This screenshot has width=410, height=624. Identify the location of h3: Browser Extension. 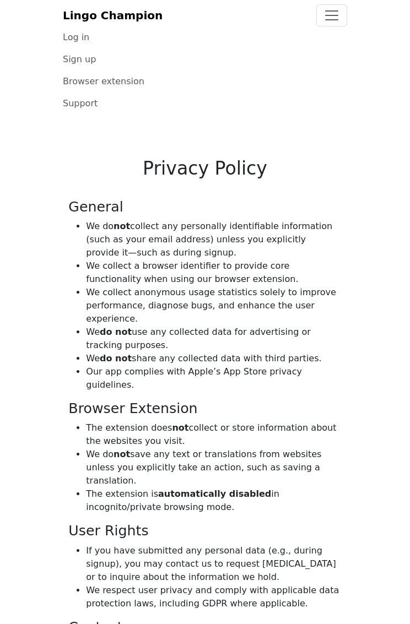
(204, 409).